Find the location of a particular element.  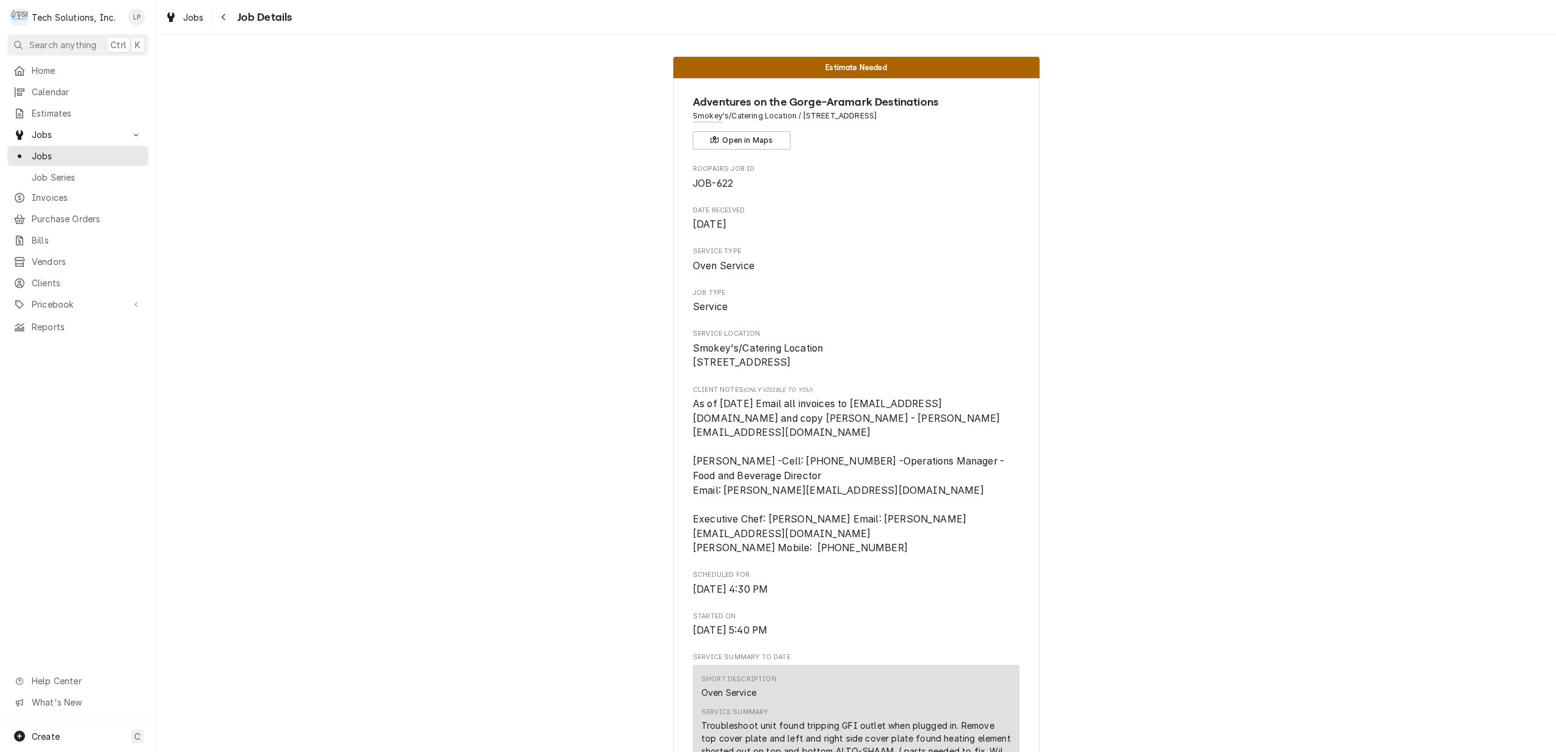

span: Clients is located at coordinates (87, 283).